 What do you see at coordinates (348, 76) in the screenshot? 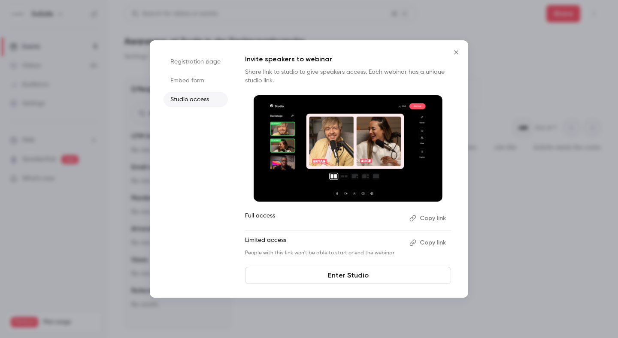
I see `p: Share link to studio to give speakers access. Each webinar has a unique studio link.` at bounding box center [348, 76].